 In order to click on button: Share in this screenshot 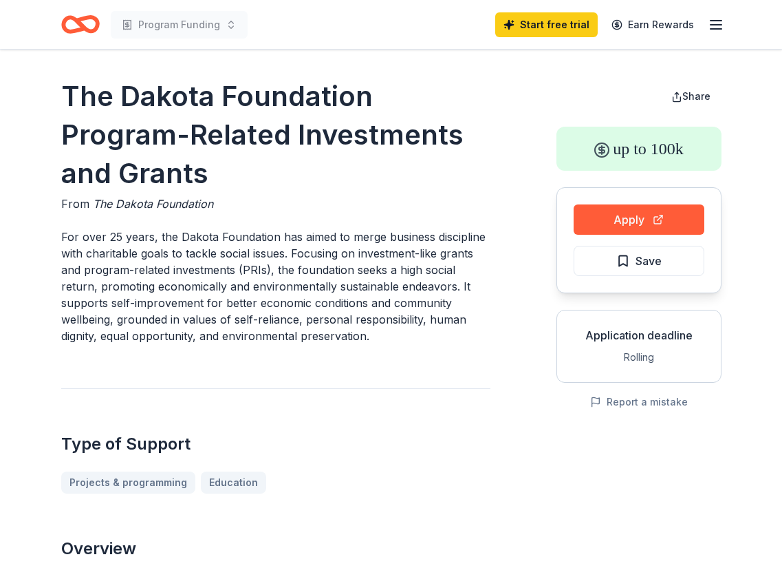, I will do `click(691, 96)`.